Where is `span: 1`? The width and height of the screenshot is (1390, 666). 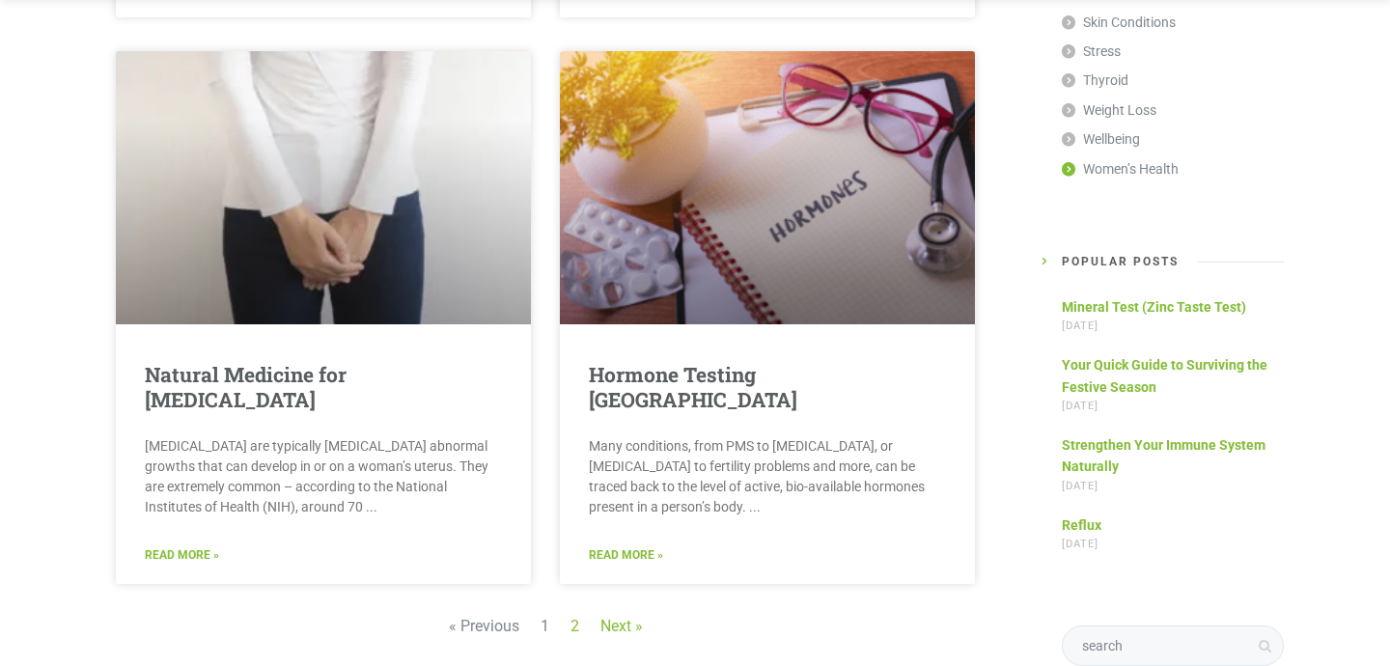 span: 1 is located at coordinates (544, 625).